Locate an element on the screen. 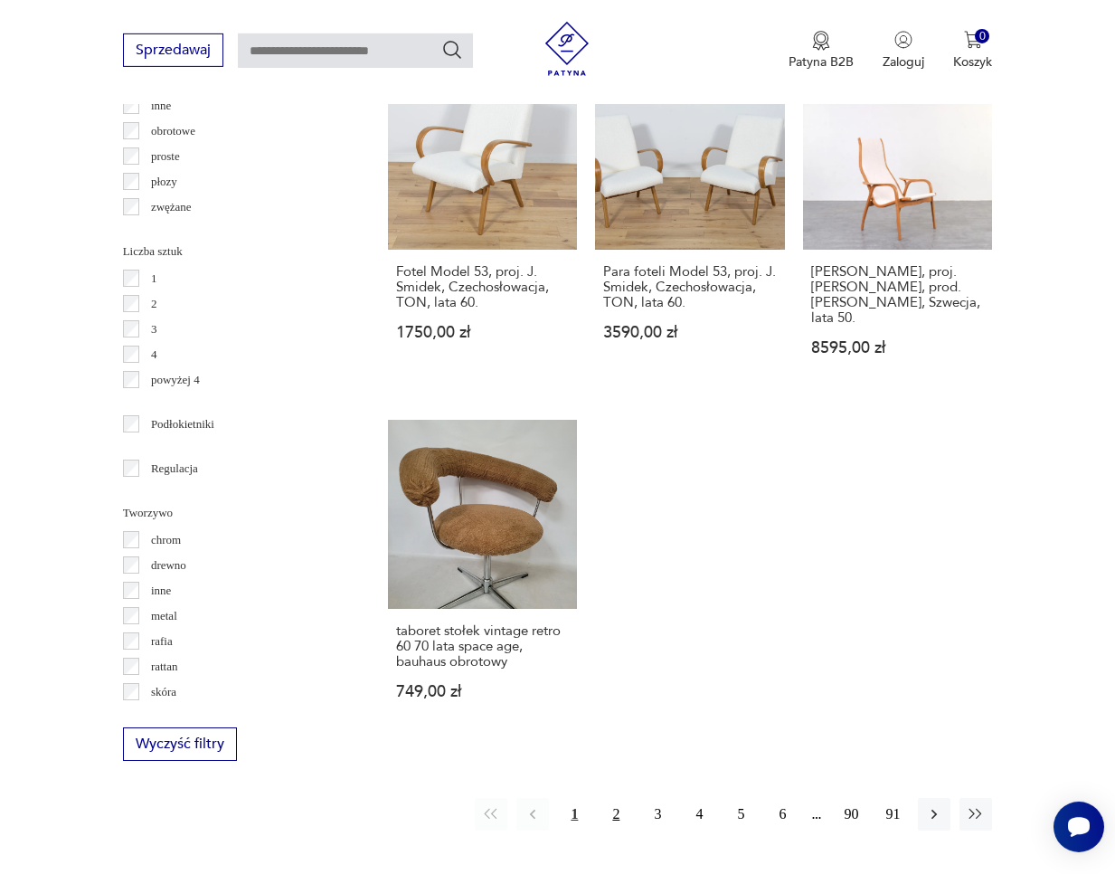  img: Ikona medalu is located at coordinates (821, 41).